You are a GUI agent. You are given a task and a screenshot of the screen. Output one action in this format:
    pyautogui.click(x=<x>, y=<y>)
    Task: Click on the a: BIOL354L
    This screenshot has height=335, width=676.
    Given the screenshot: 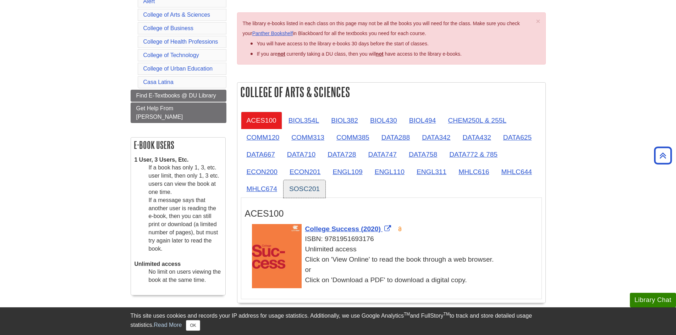 What is the action you would take?
    pyautogui.click(x=304, y=120)
    